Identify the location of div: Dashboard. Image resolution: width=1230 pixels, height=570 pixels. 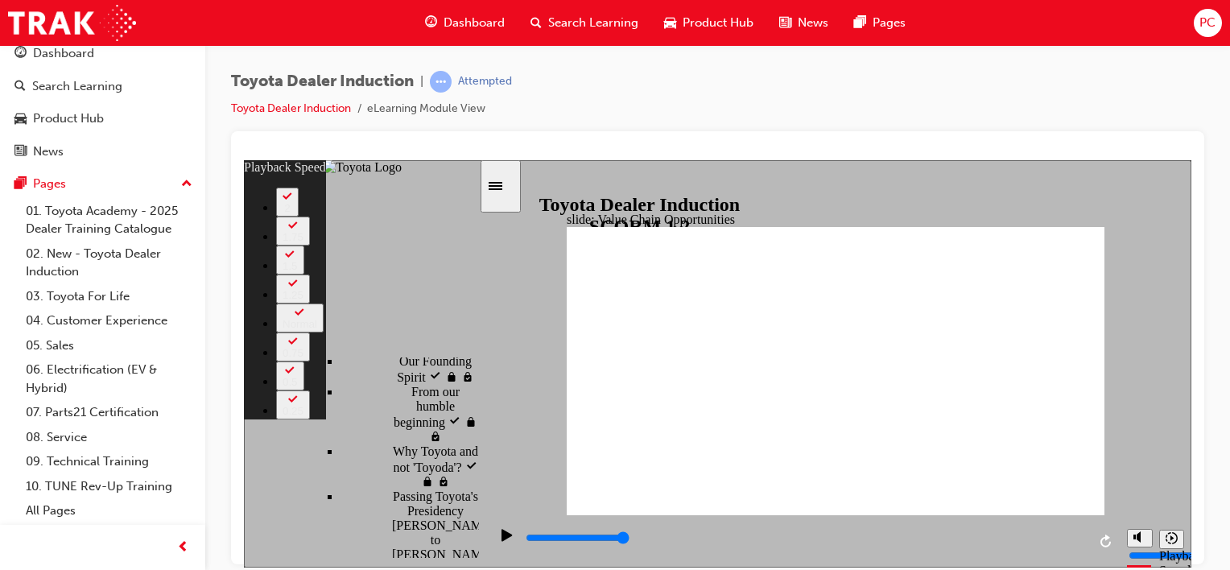
(64, 53).